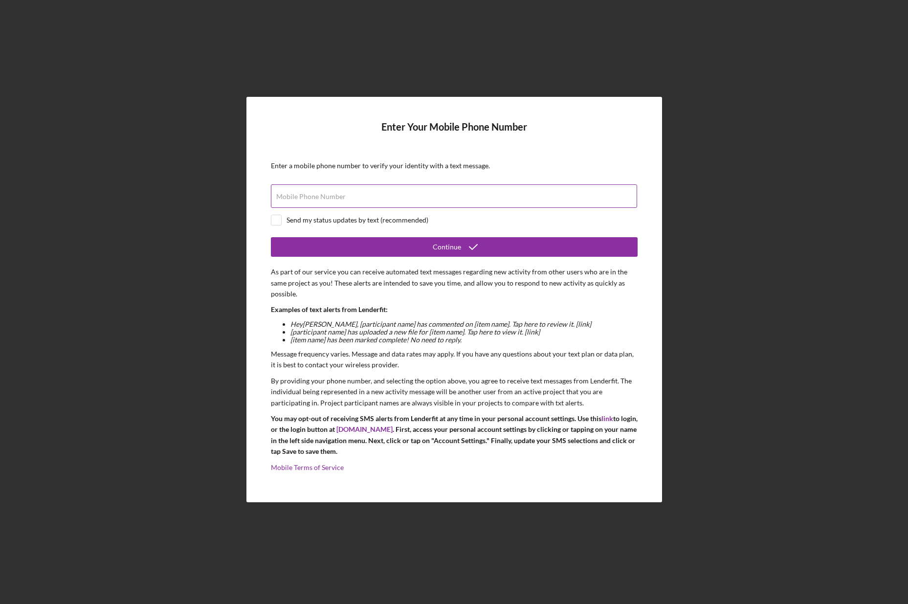  I want to click on p: Message frequency varies. Message and data rates may apply. If you have any questions about your ..., so click(454, 360).